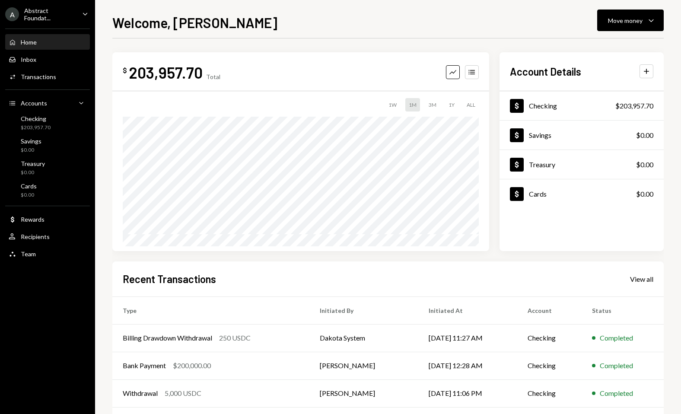 Image resolution: width=681 pixels, height=414 pixels. Describe the element at coordinates (140, 393) in the screenshot. I see `div: Withdrawal` at that location.